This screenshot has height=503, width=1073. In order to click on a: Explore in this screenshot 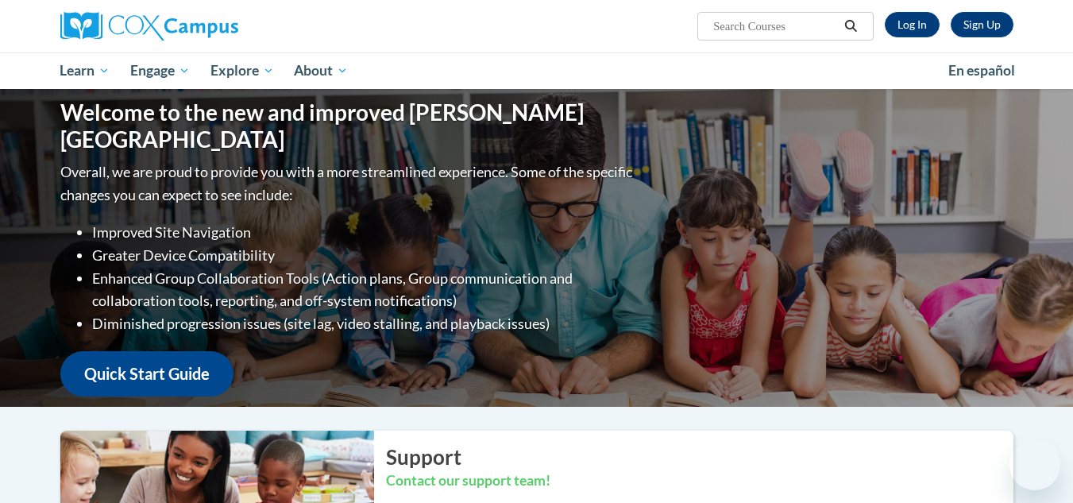, I will do `click(242, 71)`.